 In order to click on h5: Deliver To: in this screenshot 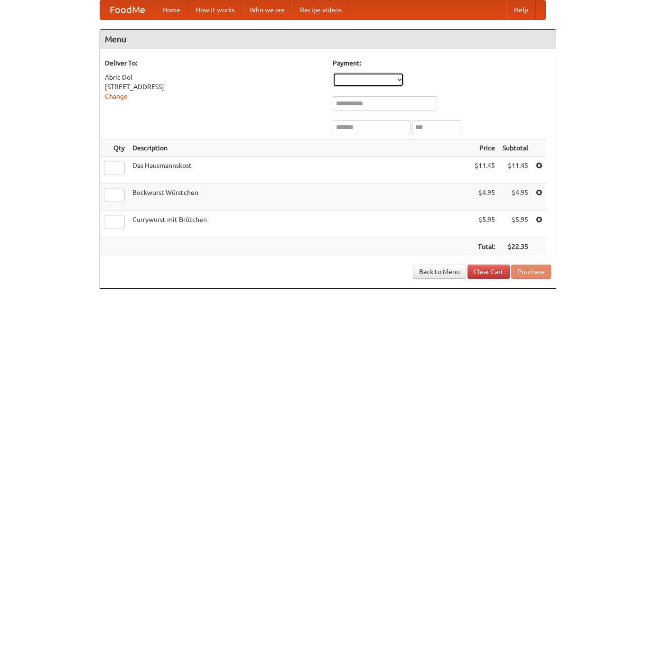, I will do `click(214, 63)`.